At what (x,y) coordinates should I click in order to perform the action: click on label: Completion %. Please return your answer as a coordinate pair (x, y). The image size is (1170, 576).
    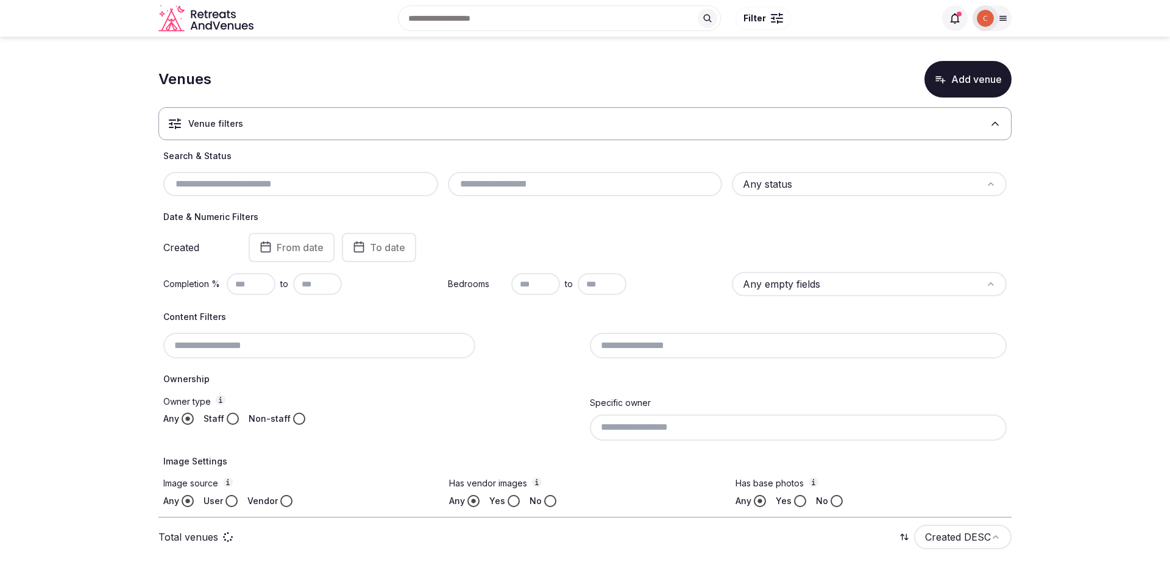
    Looking at the image, I should click on (193, 284).